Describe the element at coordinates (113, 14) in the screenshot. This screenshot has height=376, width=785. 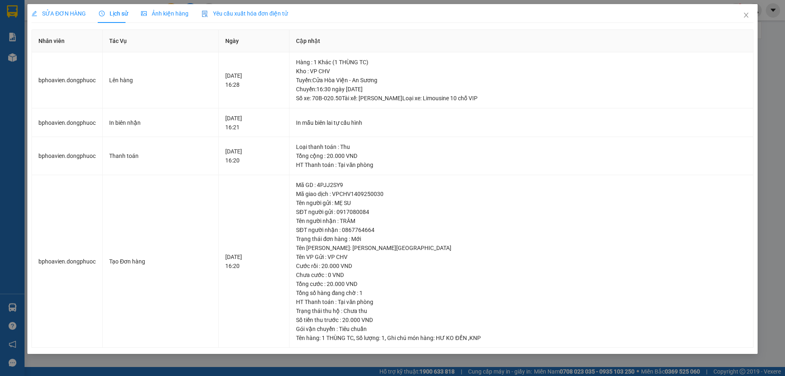
I see `span: Lịch sử` at that location.